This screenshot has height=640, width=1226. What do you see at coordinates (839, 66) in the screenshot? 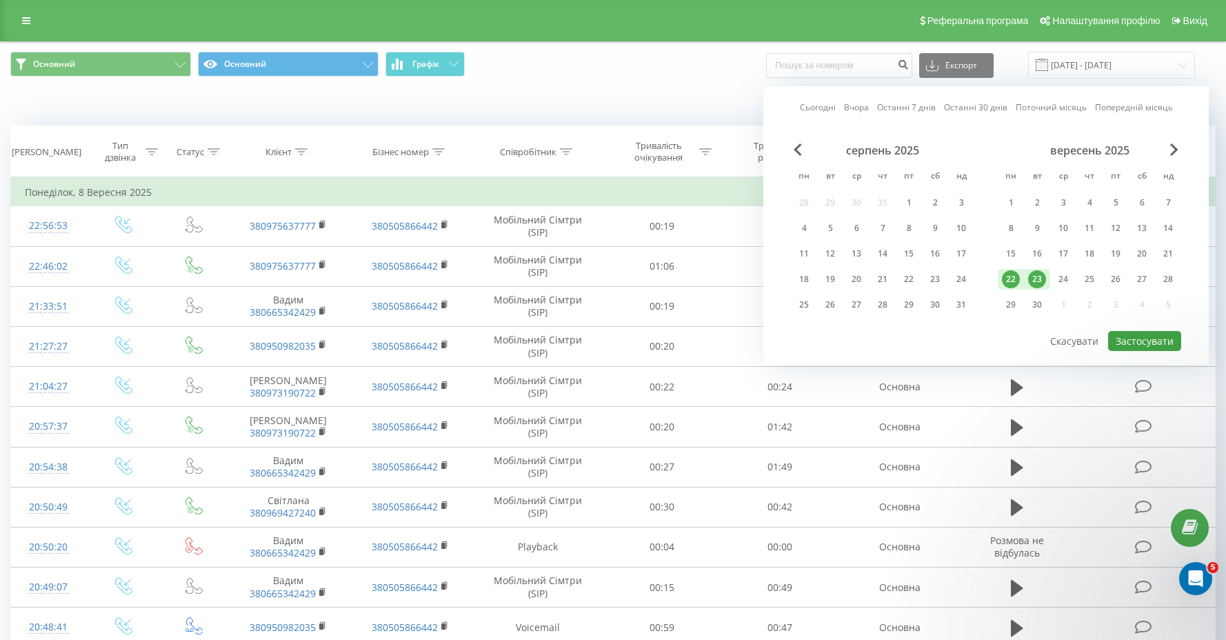
I see `input: Пошук за номером` at bounding box center [839, 66].